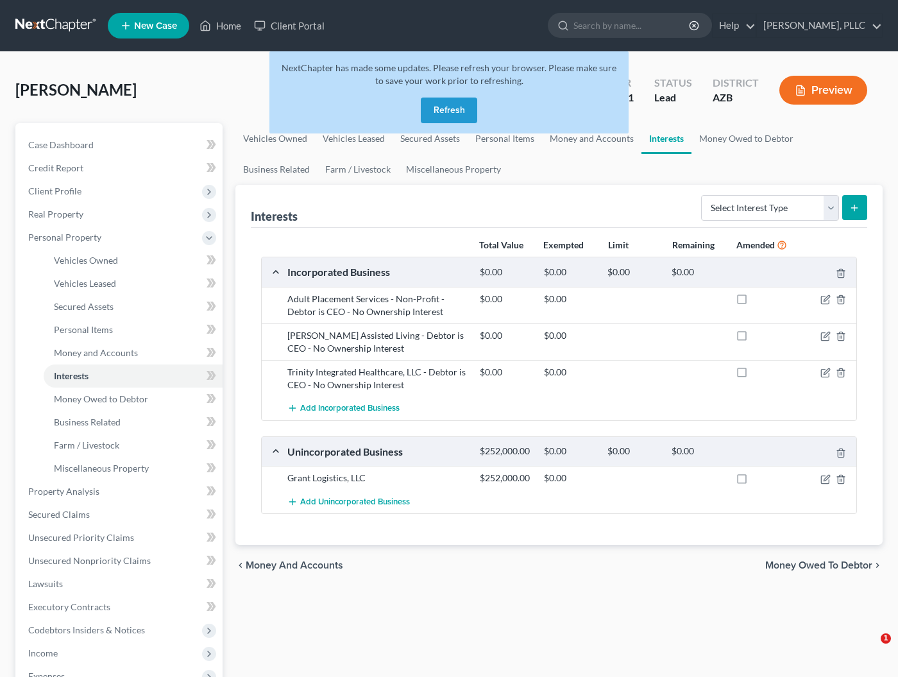  I want to click on a: Property Analysis, so click(120, 491).